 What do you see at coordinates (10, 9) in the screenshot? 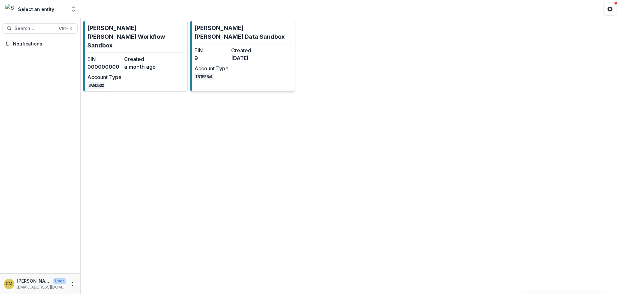
I see `img: Select an entity` at bounding box center [10, 9].